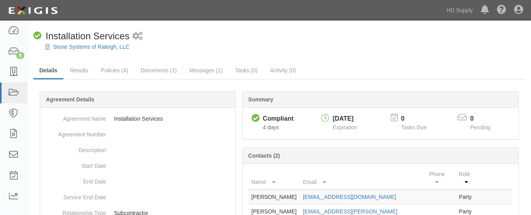  What do you see at coordinates (460, 10) in the screenshot?
I see `a: HD Supply` at bounding box center [460, 10].